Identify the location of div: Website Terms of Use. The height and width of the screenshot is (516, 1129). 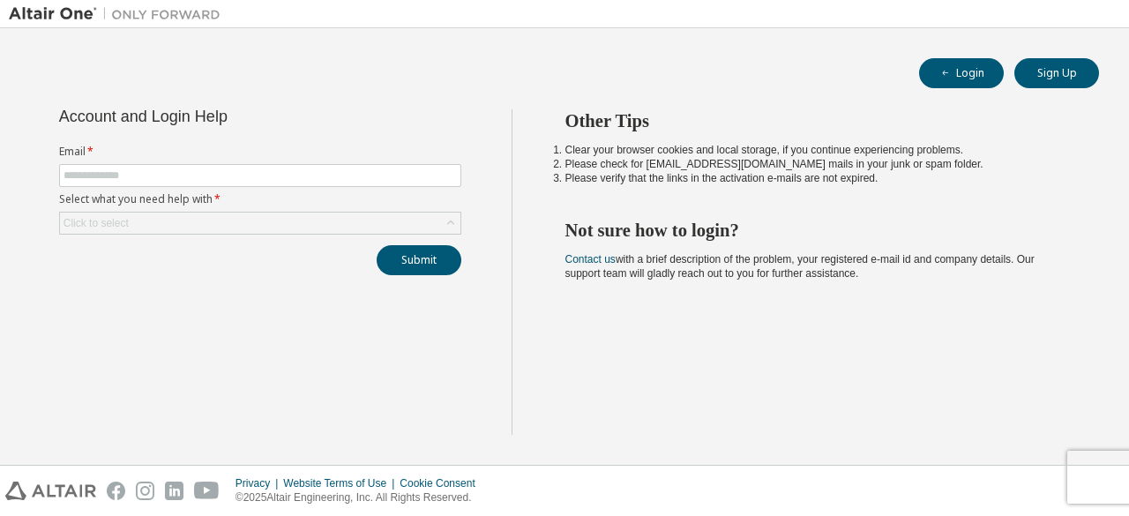
(341, 483).